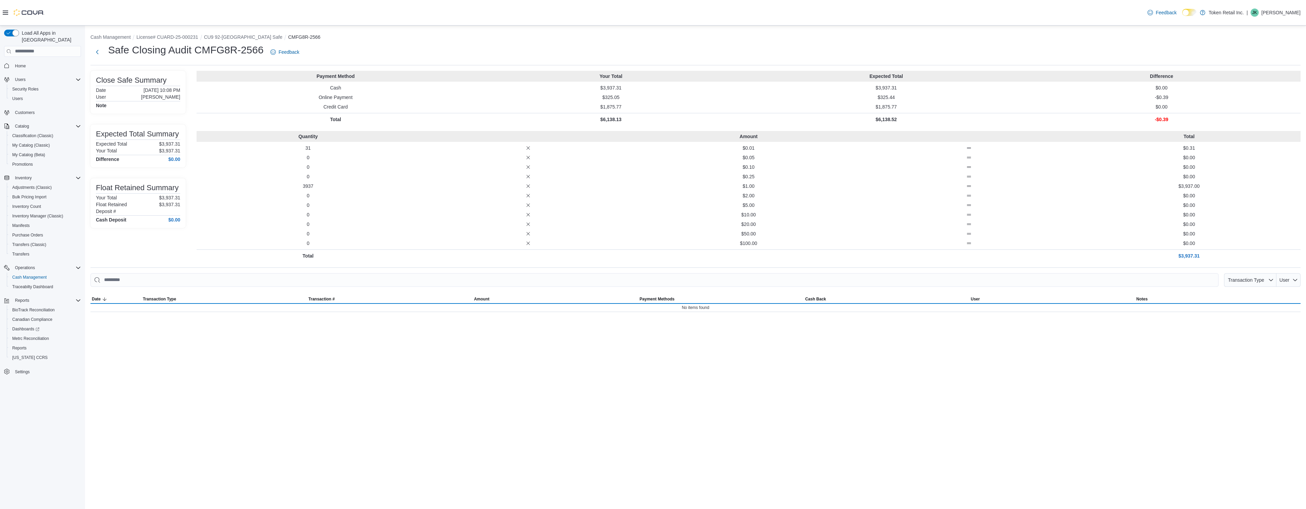 The image size is (1306, 509). I want to click on span: Purchase Orders, so click(28, 235).